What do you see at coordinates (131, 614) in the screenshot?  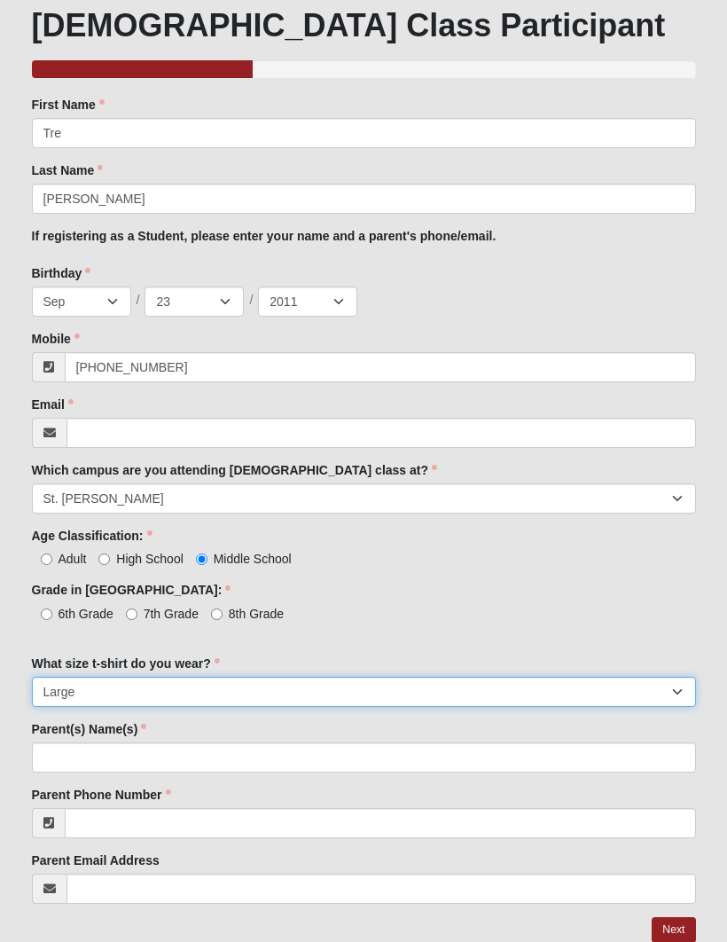 I see `input: 7th Grade` at bounding box center [131, 614].